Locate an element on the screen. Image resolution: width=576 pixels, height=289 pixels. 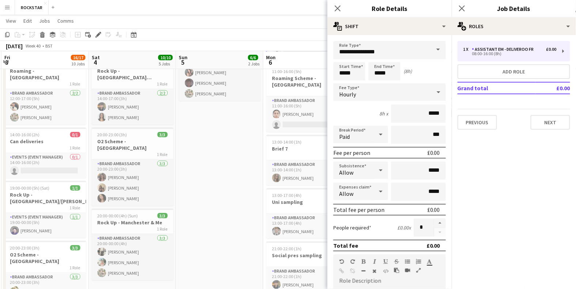
button: Increase is located at coordinates (440, 223).